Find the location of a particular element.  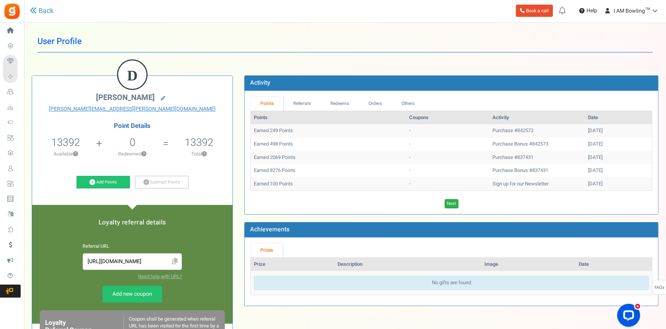

a: Next is located at coordinates (452, 203).